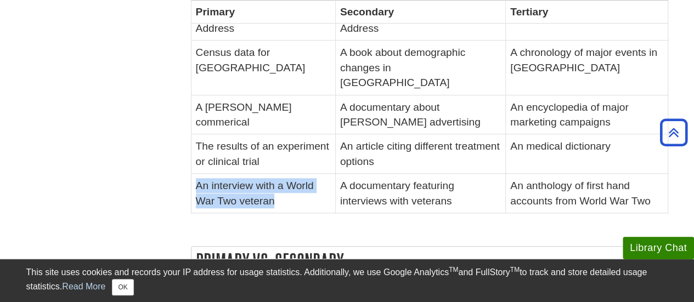  What do you see at coordinates (263, 154) in the screenshot?
I see `td: The results of an experiment or clinical trial` at bounding box center [263, 154].